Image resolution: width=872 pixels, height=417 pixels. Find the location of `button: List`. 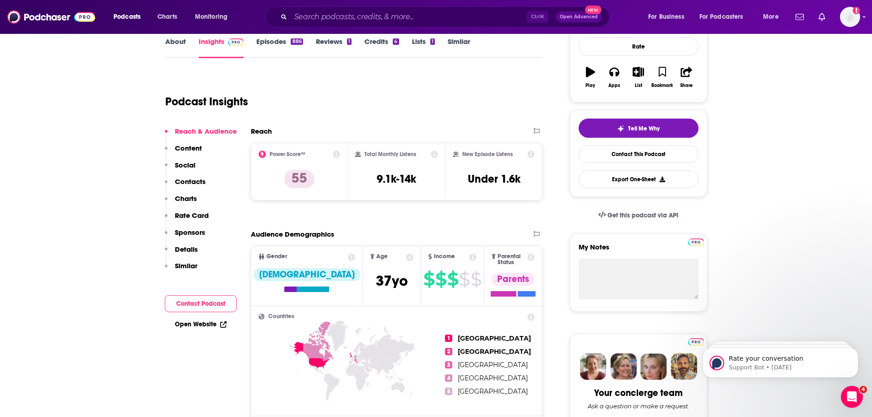

button: List is located at coordinates (638, 77).